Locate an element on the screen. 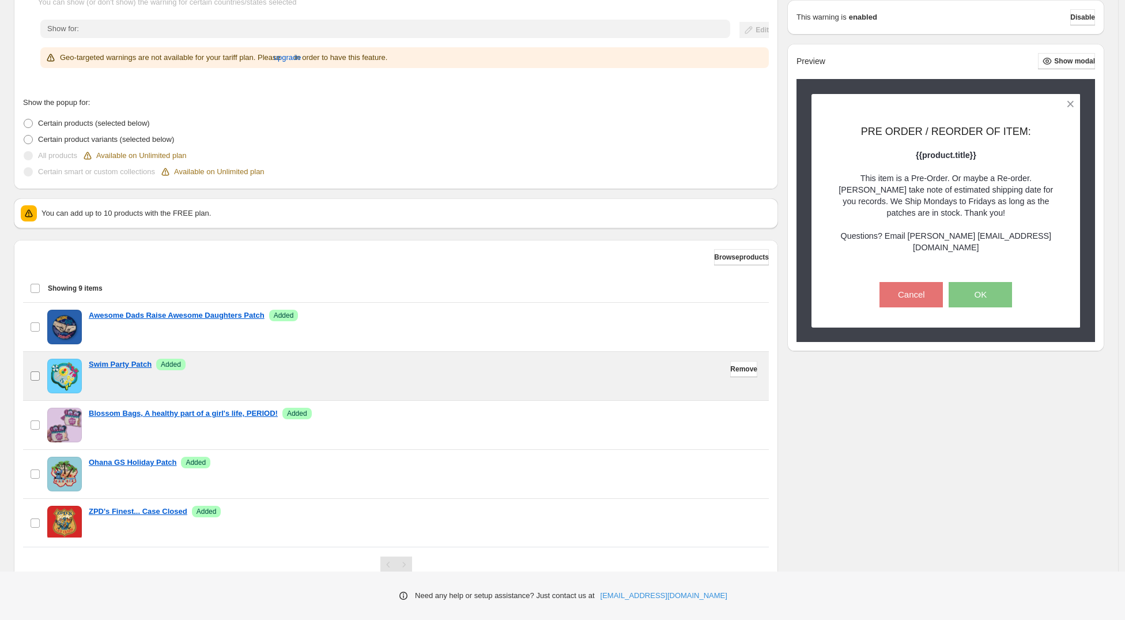 This screenshot has width=1125, height=620. p: Ohana GS Holiday Patch is located at coordinates (133, 462).